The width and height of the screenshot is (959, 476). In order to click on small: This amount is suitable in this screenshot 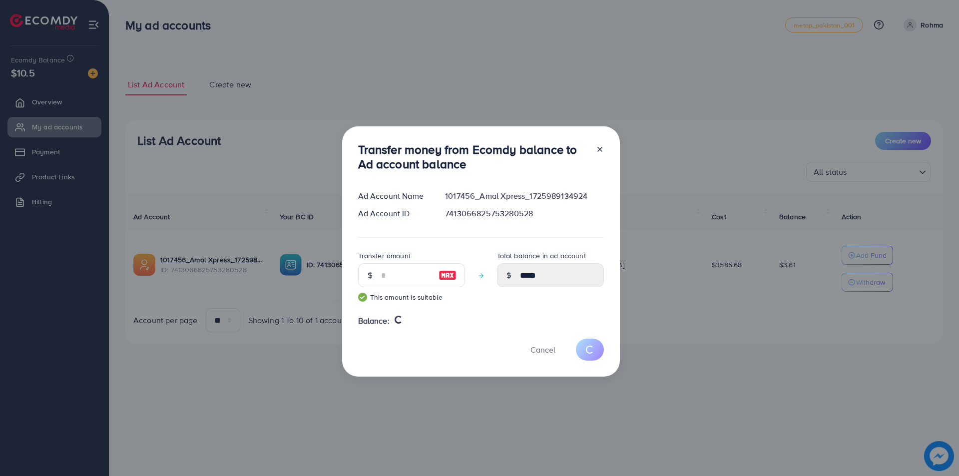, I will do `click(411, 297)`.